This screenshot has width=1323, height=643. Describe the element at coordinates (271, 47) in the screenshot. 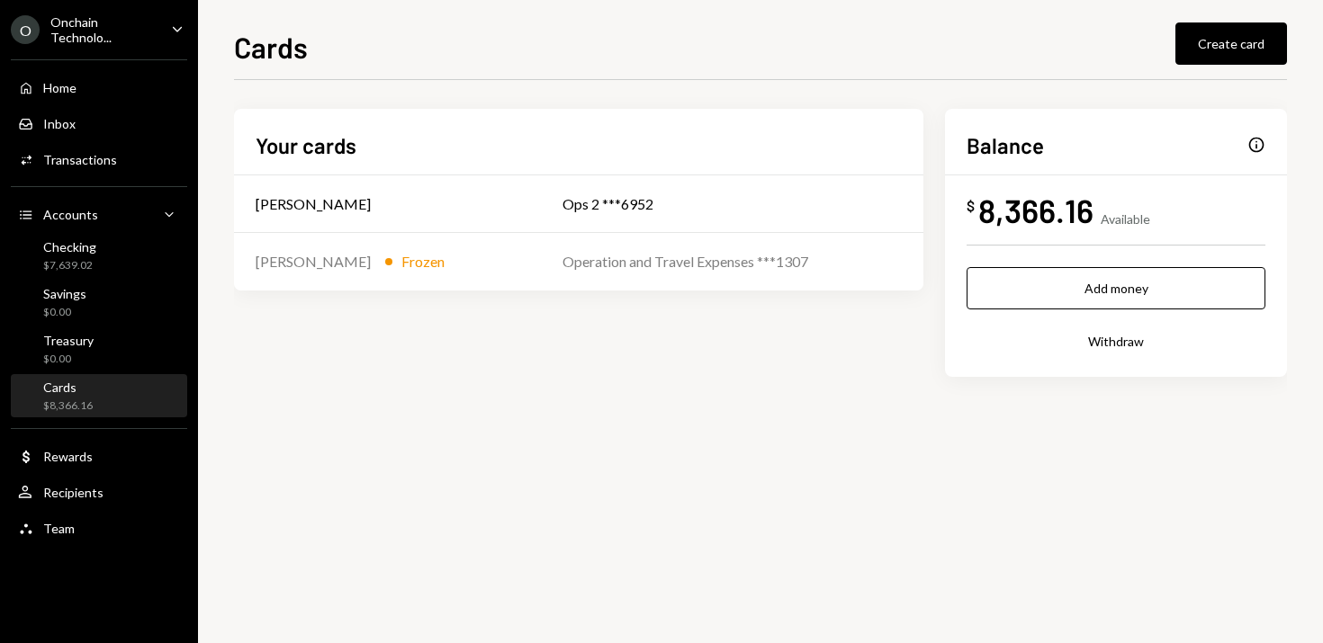

I see `h1: Cards` at that location.